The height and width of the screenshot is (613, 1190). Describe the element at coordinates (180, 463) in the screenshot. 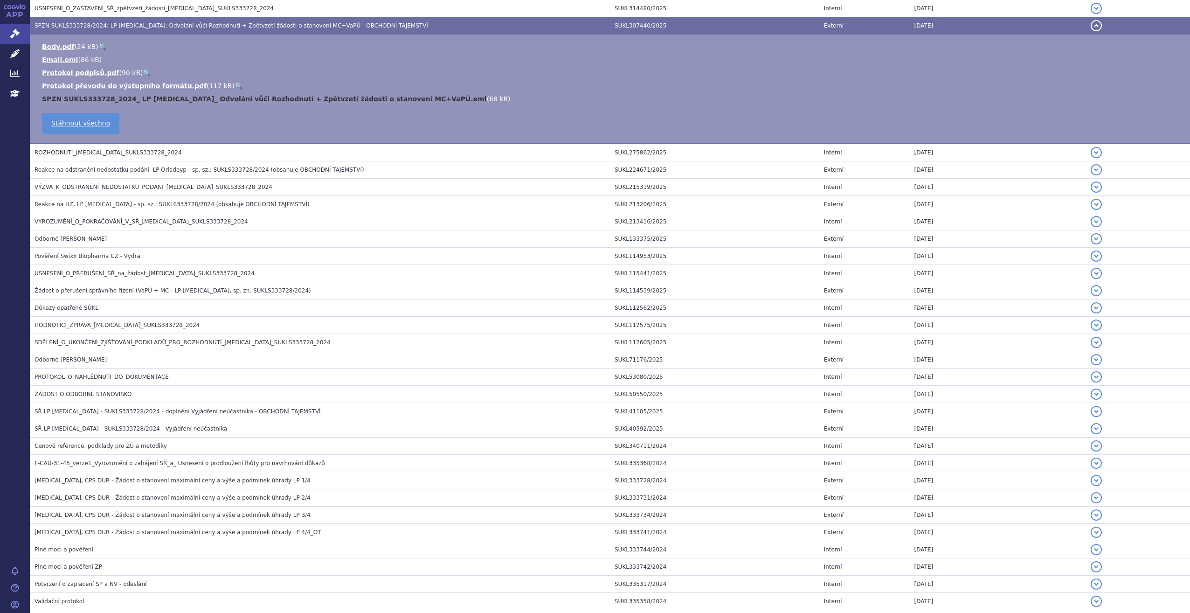

I see `span: F-CAU-31-45_verze1_Vyrozumění o zahájení SŘ_a_ Usnesení o prodloužení lhůty pro navrhování důkazů` at that location.